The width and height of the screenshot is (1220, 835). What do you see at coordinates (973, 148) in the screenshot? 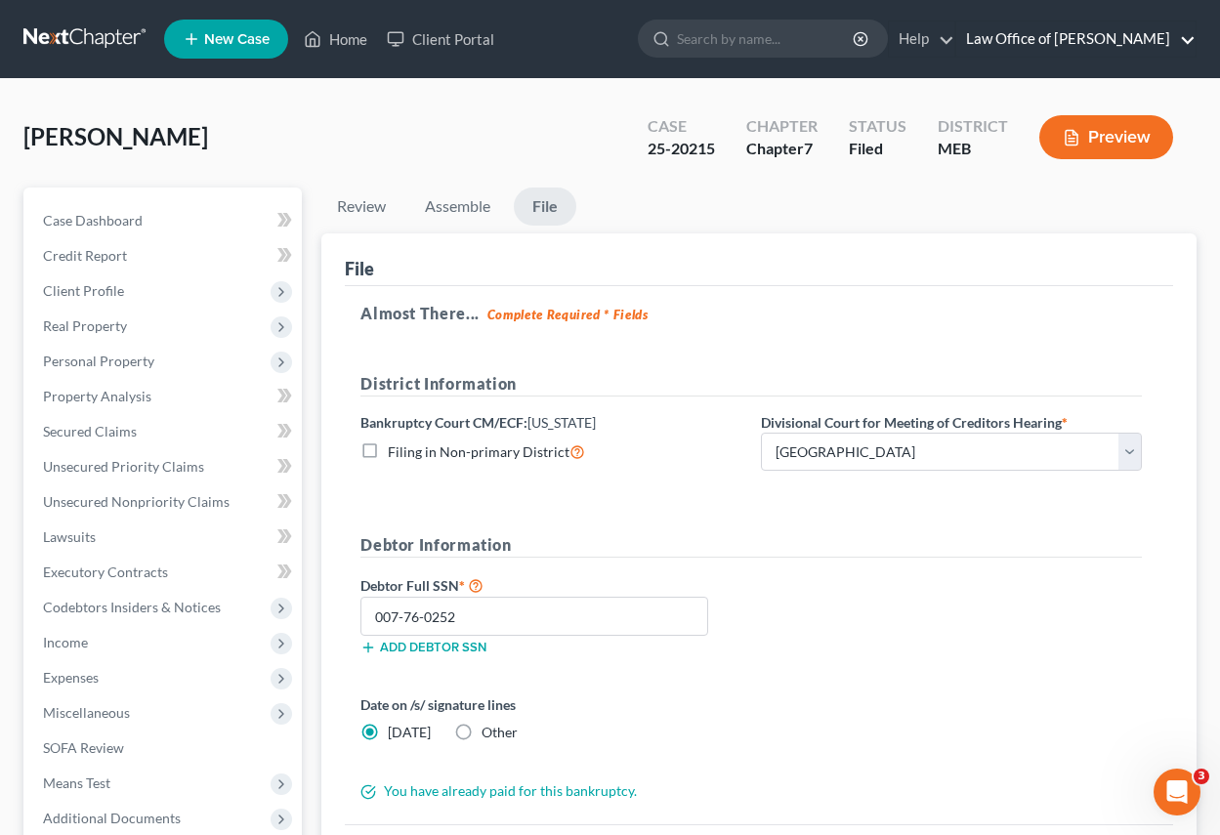
I see `div: MEB` at bounding box center [973, 148].